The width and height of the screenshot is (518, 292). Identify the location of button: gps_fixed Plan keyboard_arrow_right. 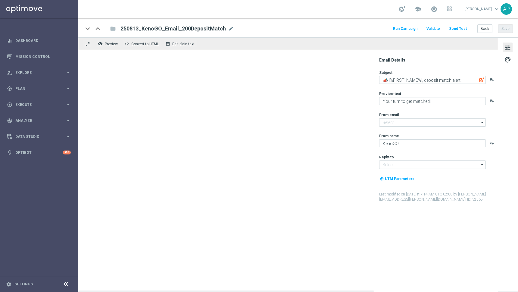
(39, 89).